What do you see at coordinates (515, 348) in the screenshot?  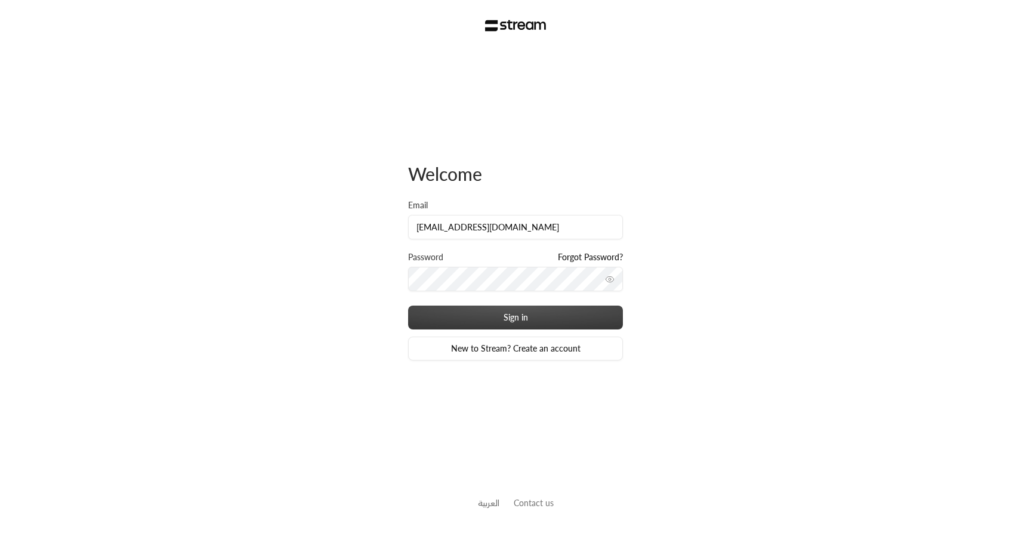 I see `a: New to Stream? Create an account` at bounding box center [515, 348].